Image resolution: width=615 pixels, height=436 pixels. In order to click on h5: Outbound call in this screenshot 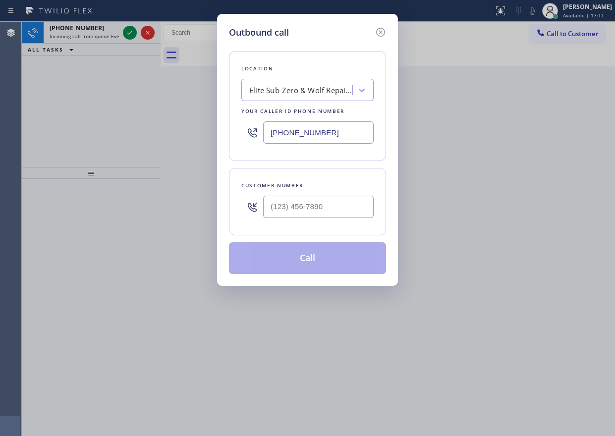, I will do `click(259, 32)`.